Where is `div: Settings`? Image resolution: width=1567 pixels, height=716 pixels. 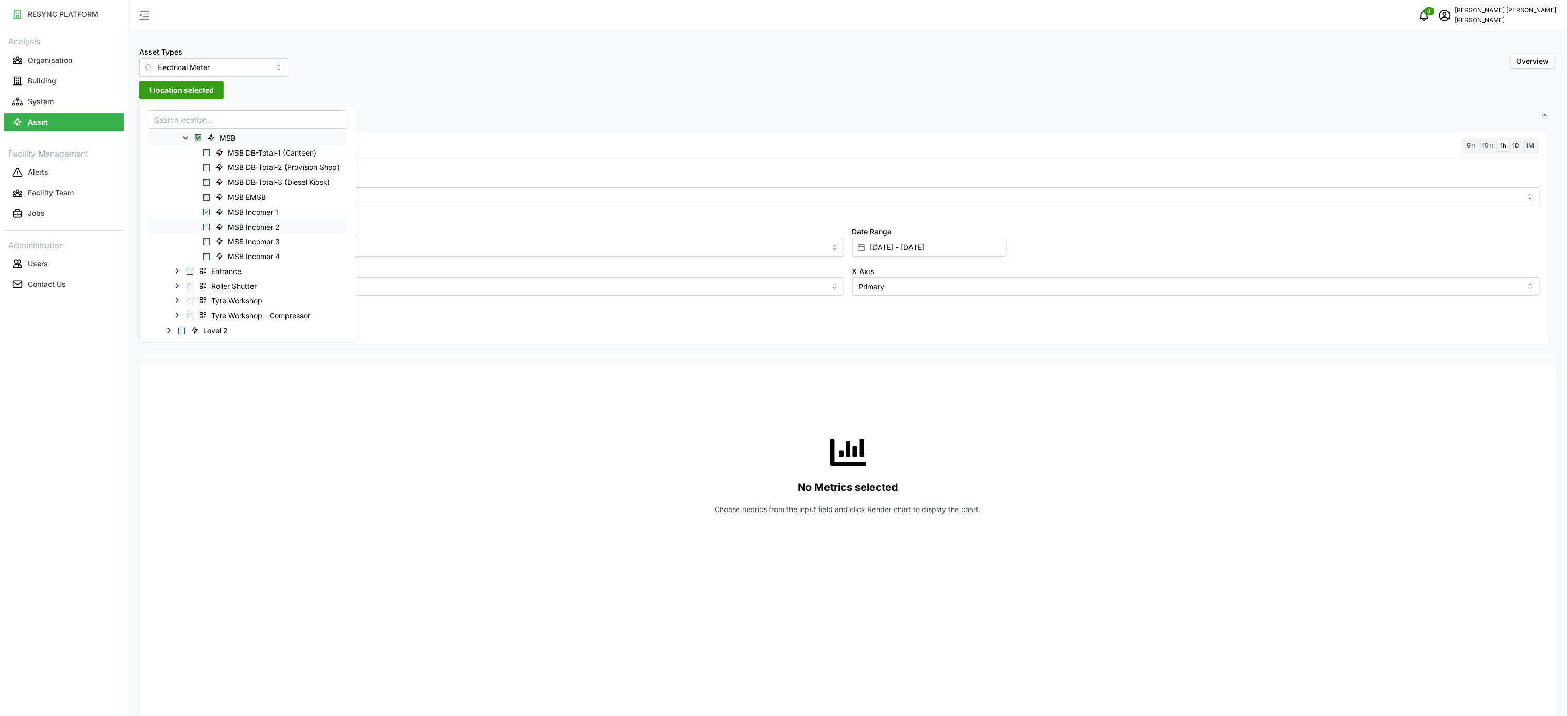
div: Settings is located at coordinates (848, 243).